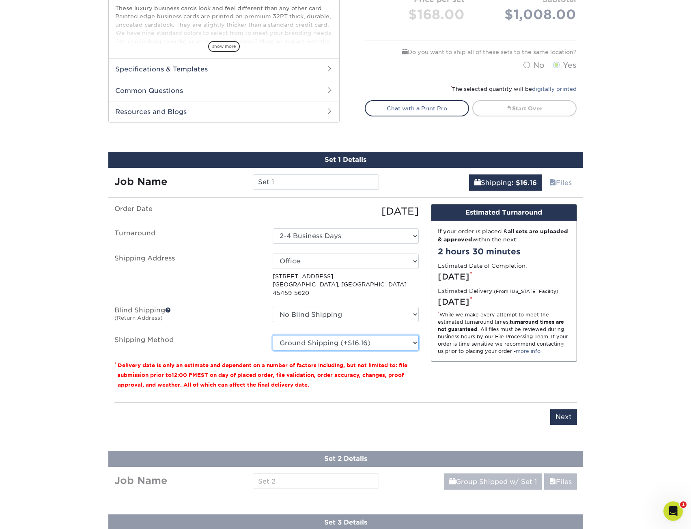 The width and height of the screenshot is (691, 529). I want to click on h2: Resources and Blogs, so click(224, 112).